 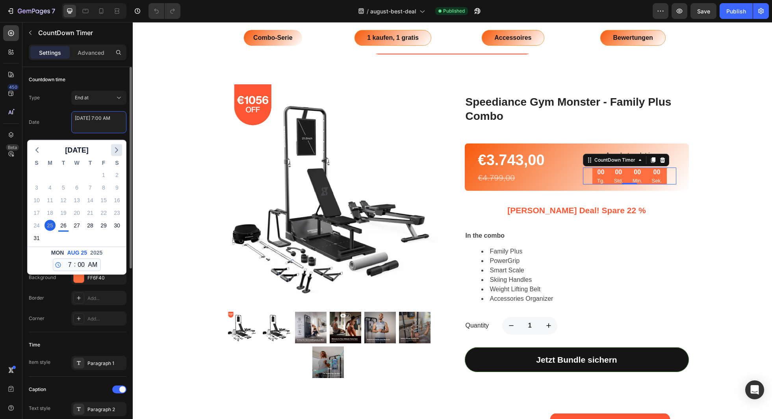 What do you see at coordinates (415, 303) in the screenshot?
I see `button: increment` at bounding box center [415, 303].